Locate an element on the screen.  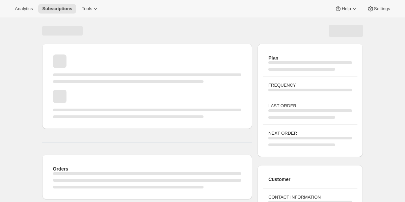
button: Help is located at coordinates (346, 9).